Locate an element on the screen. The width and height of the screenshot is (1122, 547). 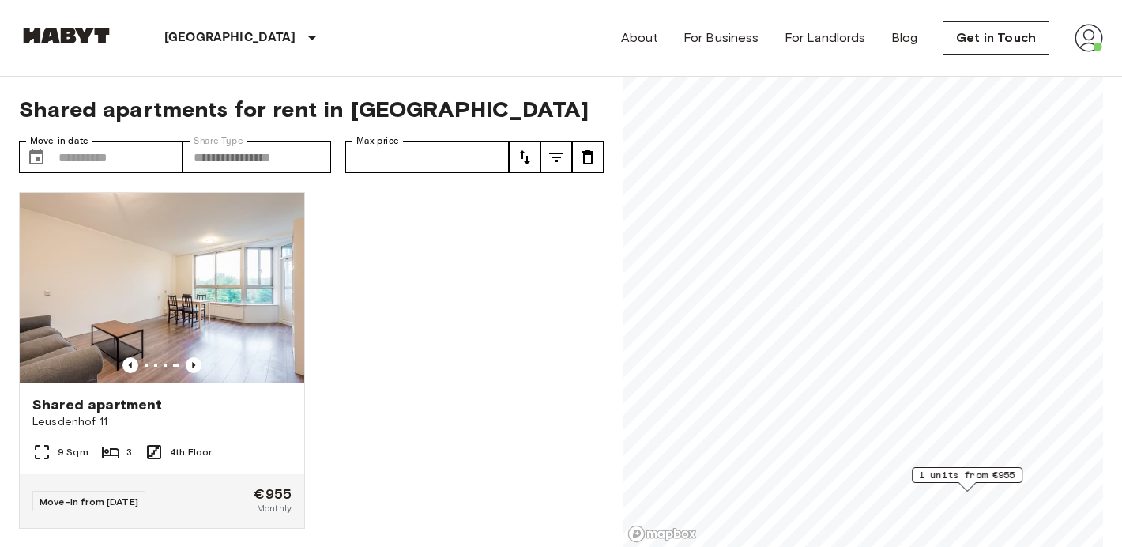
span: 4th Floor is located at coordinates (190, 452).